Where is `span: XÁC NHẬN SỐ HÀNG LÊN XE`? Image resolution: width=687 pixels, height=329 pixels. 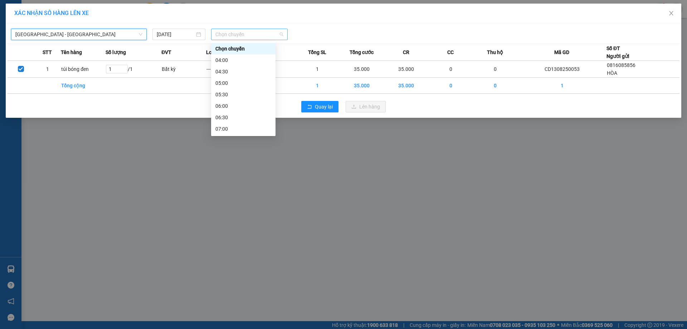 span: XÁC NHẬN SỐ HÀNG LÊN XE is located at coordinates (52, 13).